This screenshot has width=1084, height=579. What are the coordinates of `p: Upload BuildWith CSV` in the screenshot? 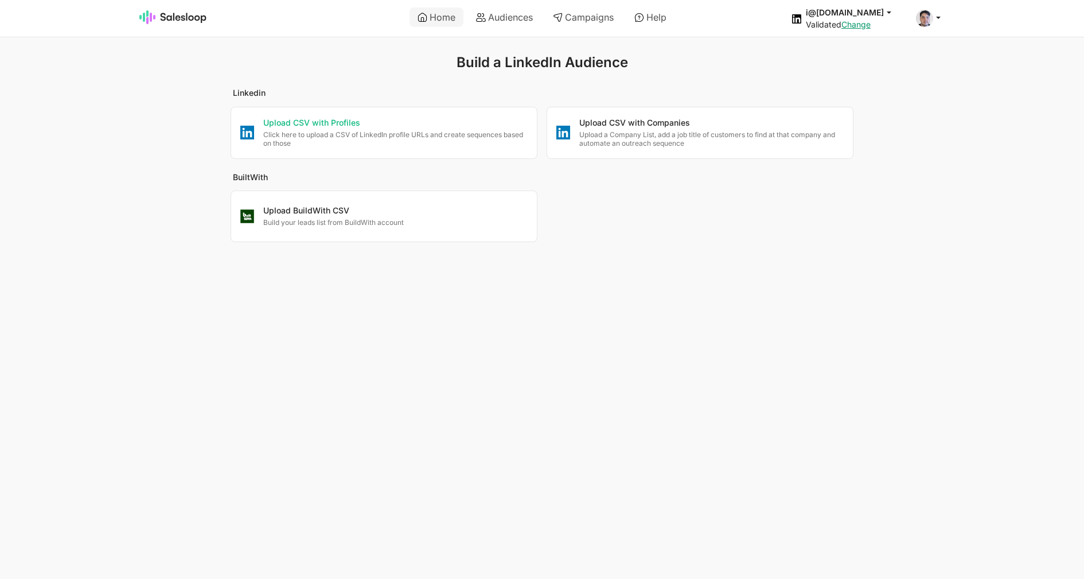 It's located at (395, 211).